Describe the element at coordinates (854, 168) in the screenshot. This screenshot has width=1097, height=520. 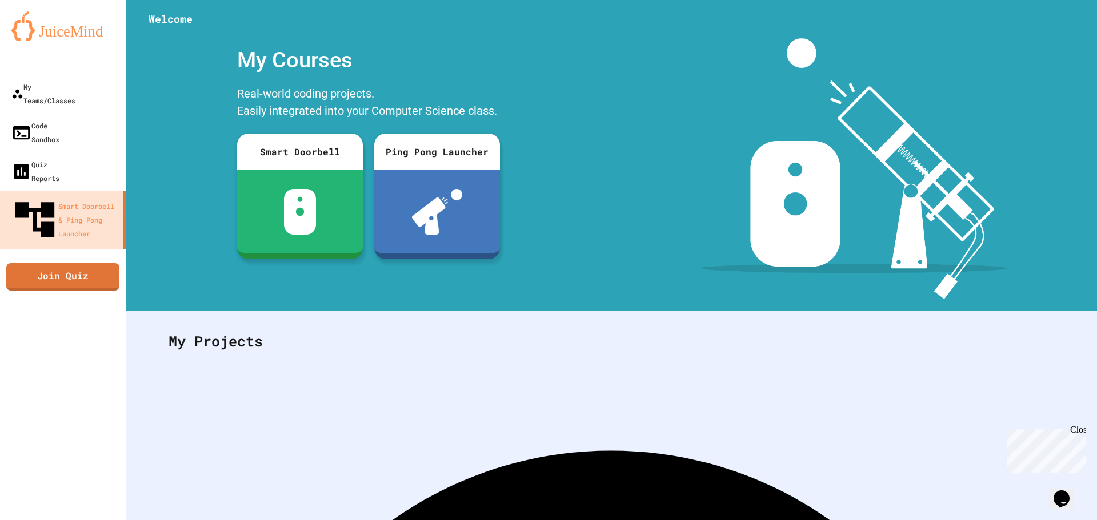
I see `img: banner-image-my-projects.png` at that location.